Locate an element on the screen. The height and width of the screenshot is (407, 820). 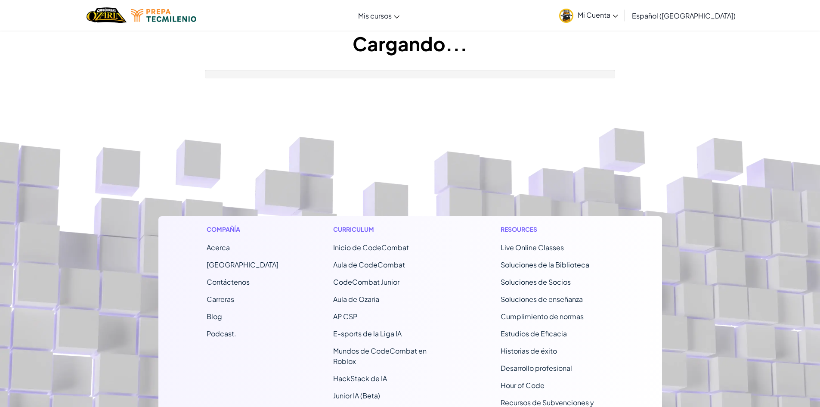
a: Mis cursos is located at coordinates (379, 15).